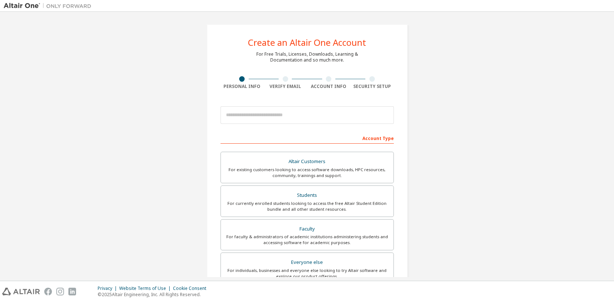 The width and height of the screenshot is (614, 302). What do you see at coordinates (307, 229) in the screenshot?
I see `div: Faculty` at bounding box center [307, 229].